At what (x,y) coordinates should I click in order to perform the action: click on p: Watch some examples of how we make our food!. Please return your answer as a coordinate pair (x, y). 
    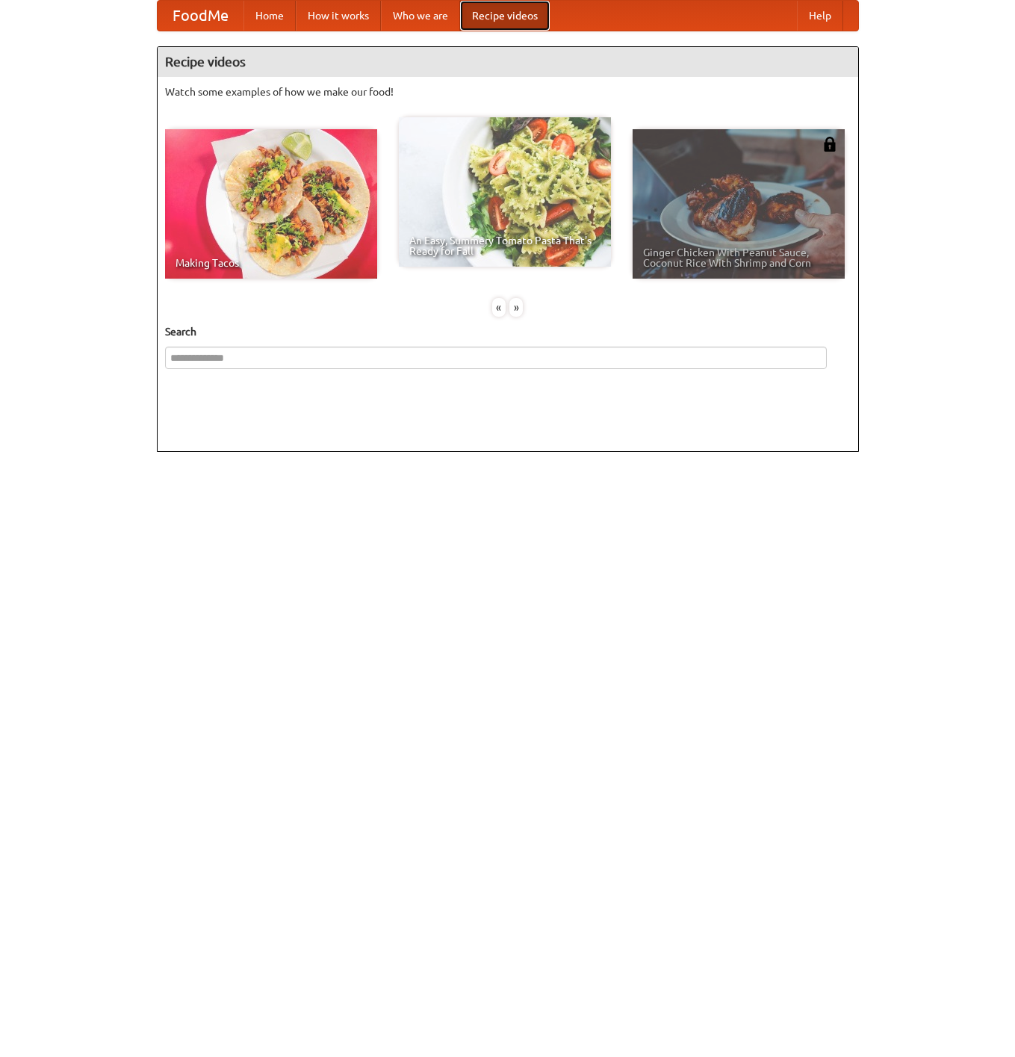
    Looking at the image, I should click on (508, 92).